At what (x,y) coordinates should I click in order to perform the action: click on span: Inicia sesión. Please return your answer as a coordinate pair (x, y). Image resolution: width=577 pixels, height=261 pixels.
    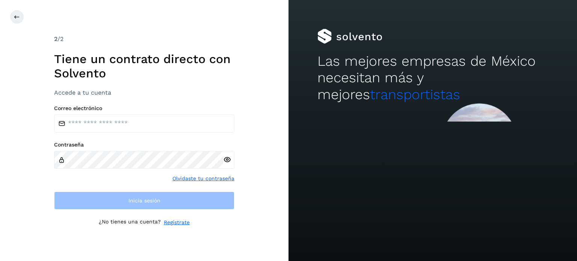
    Looking at the image, I should click on (144, 201).